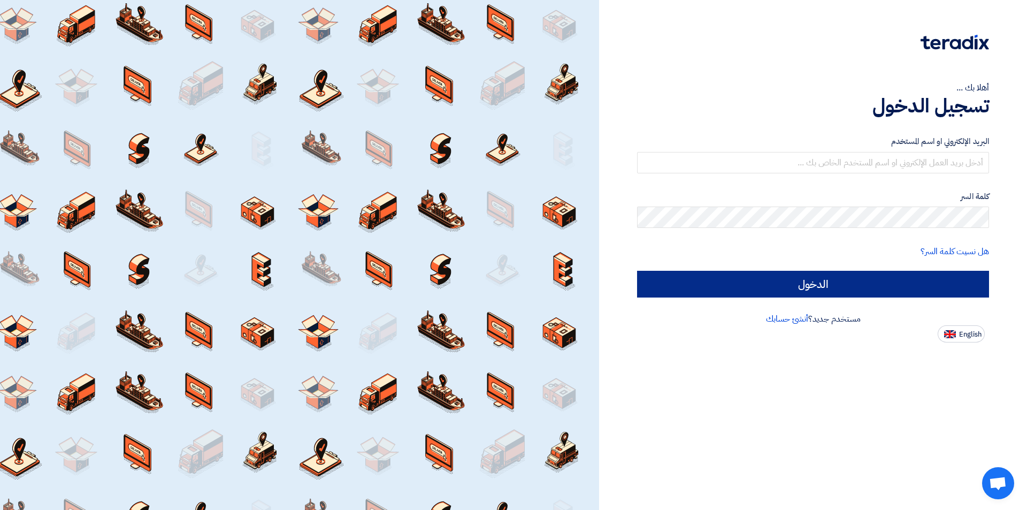 This screenshot has height=510, width=1027. Describe the element at coordinates (955, 42) in the screenshot. I see `img: Teradix logo` at that location.